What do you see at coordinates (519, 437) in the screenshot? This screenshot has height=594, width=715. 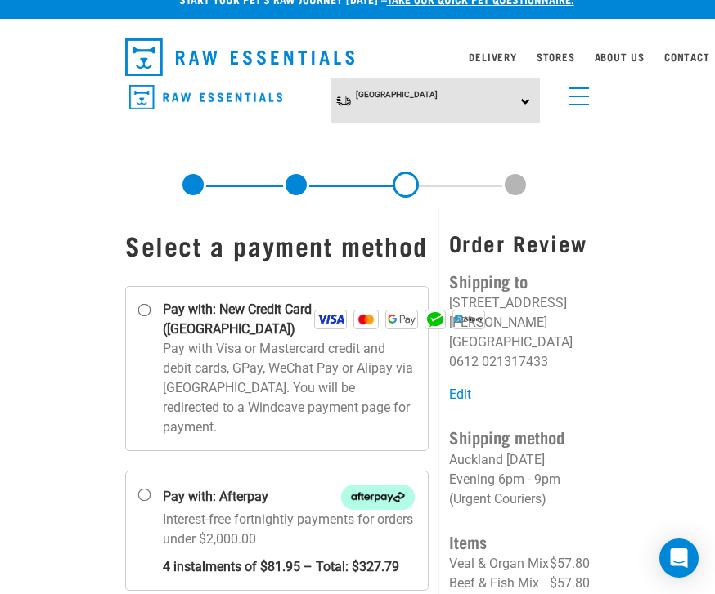 I see `h4: Shipping method` at bounding box center [519, 437].